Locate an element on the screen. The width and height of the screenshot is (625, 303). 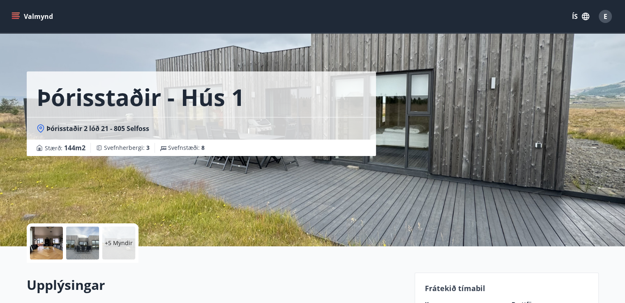
span: E is located at coordinates (605, 16).